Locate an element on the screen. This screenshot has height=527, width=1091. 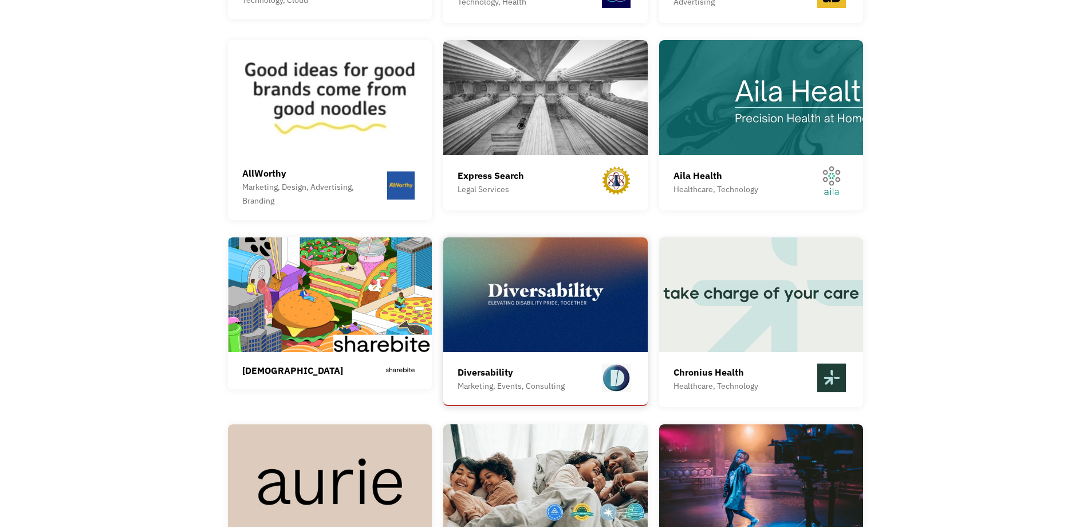
div: Diversability is located at coordinates (511, 372).